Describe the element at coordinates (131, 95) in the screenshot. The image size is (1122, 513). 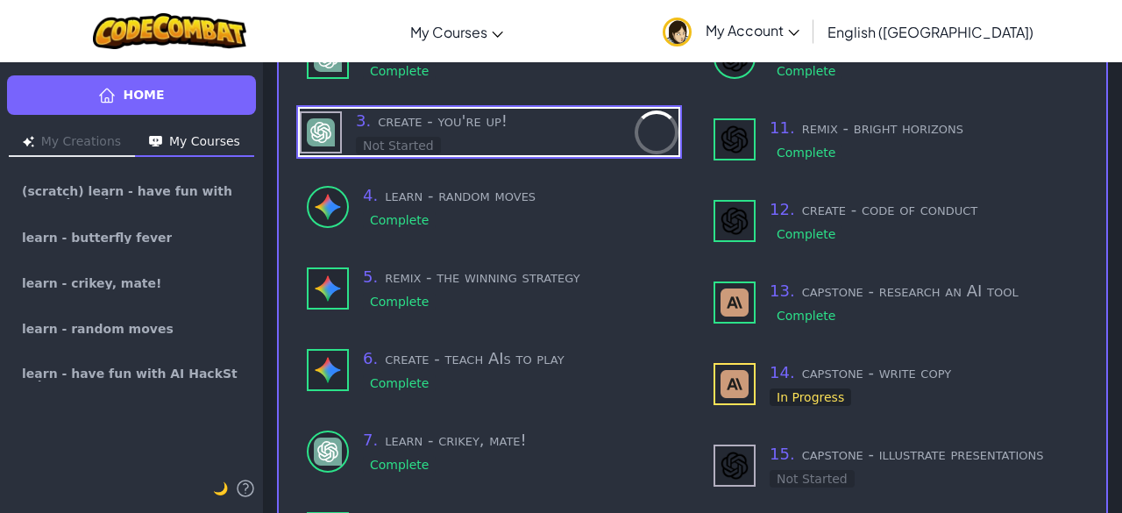
I see `a: Home` at that location.